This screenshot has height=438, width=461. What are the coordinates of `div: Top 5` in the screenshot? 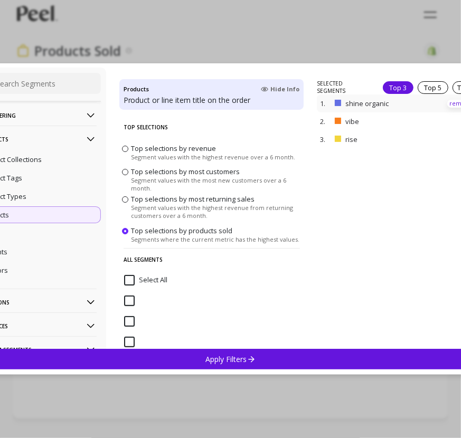 It's located at (433, 88).